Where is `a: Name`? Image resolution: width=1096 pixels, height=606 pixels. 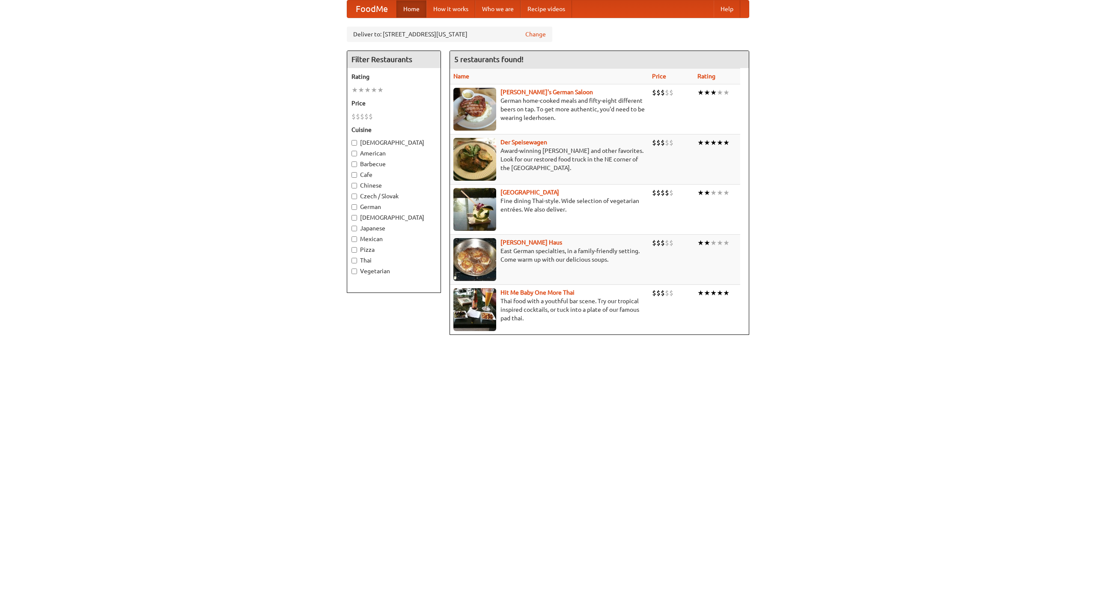
a: Name is located at coordinates (461, 76).